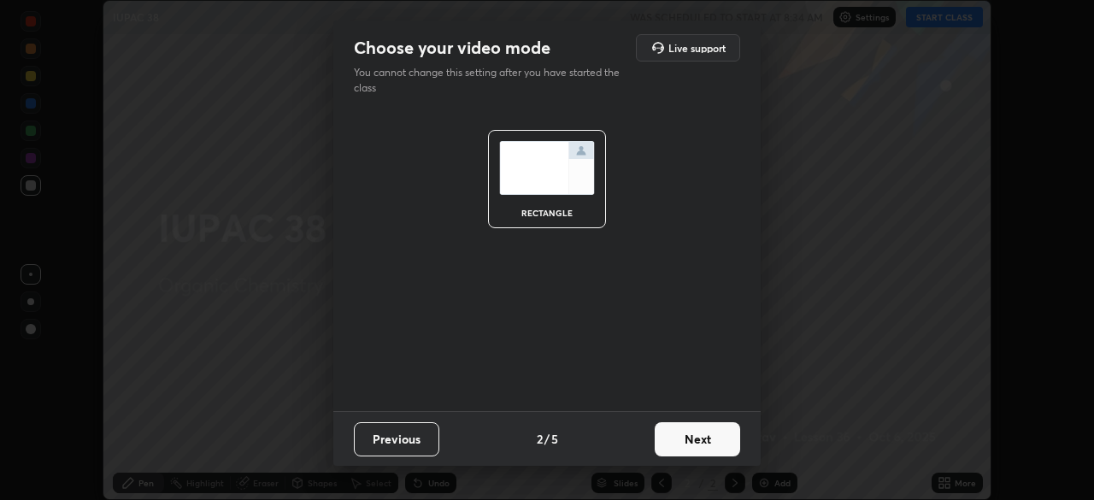  I want to click on div: rectangle, so click(547, 213).